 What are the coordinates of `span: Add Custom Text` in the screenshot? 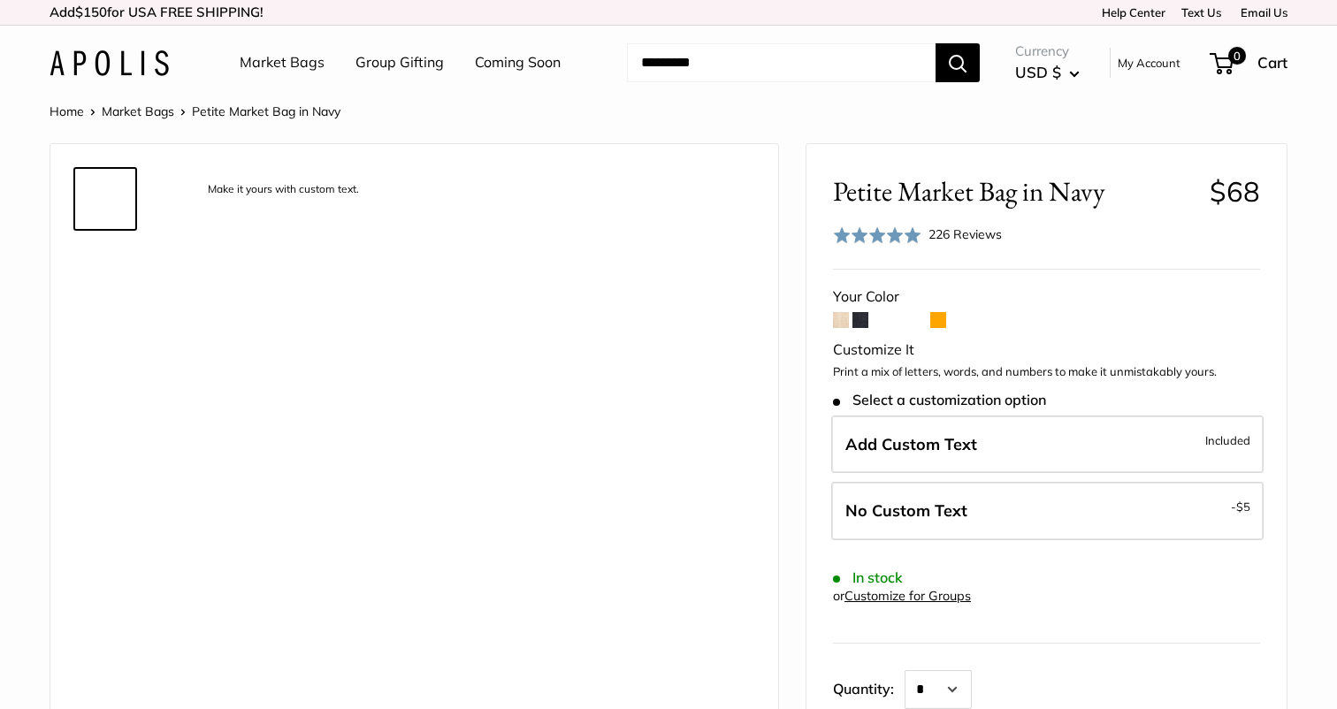 It's located at (911, 444).